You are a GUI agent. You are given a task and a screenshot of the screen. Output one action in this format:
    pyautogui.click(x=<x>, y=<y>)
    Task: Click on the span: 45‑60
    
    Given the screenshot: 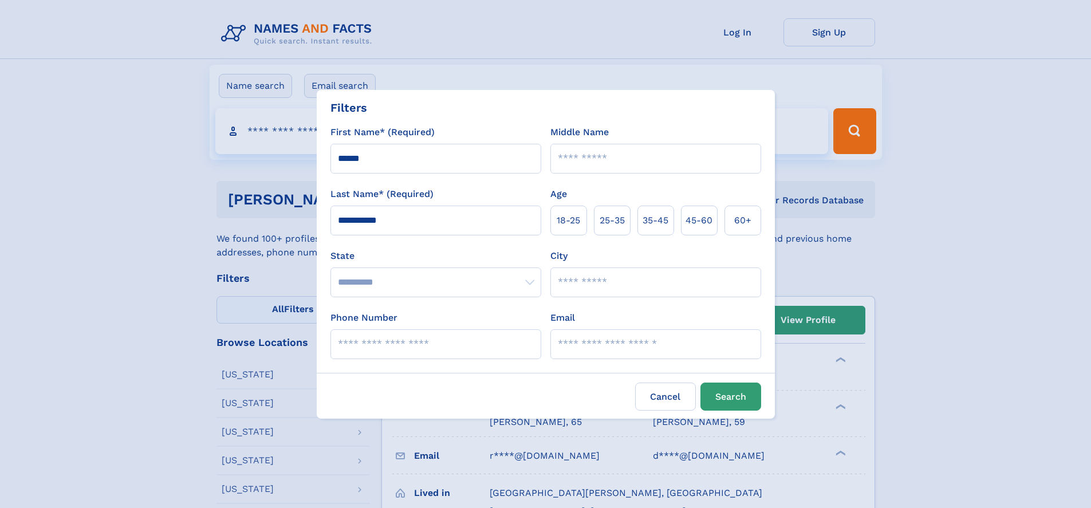 What is the action you would take?
    pyautogui.click(x=699, y=220)
    